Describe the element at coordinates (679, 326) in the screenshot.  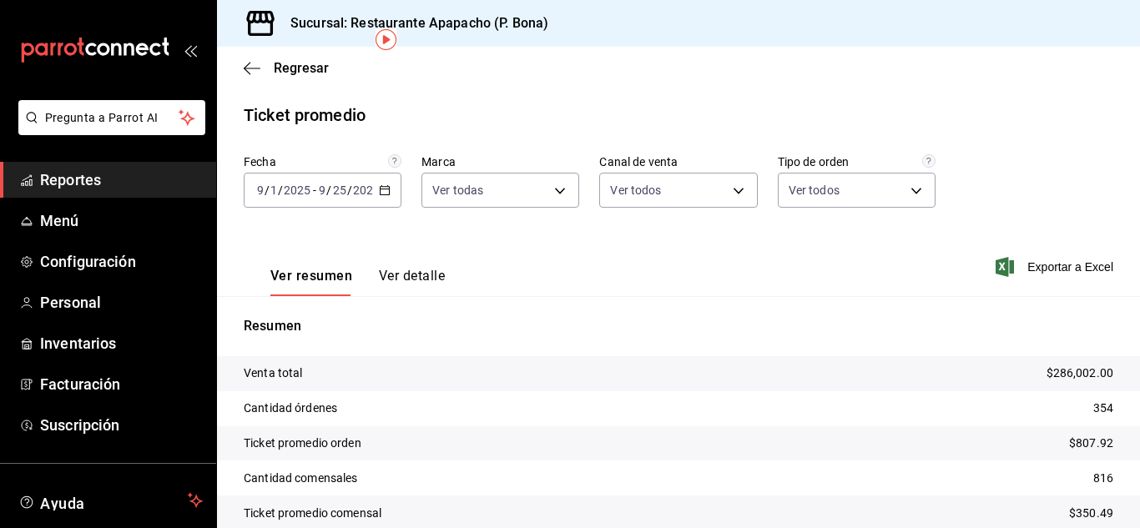
I see `p: Resumen` at that location.